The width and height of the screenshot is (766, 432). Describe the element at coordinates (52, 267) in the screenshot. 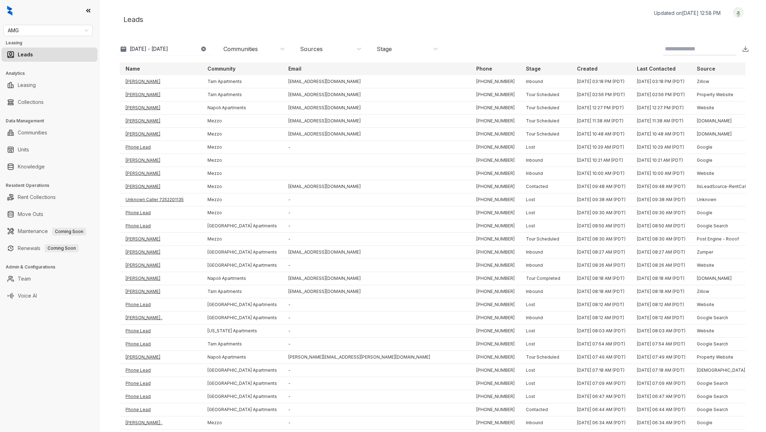

I see `h3: Admin & Configurations` at that location.